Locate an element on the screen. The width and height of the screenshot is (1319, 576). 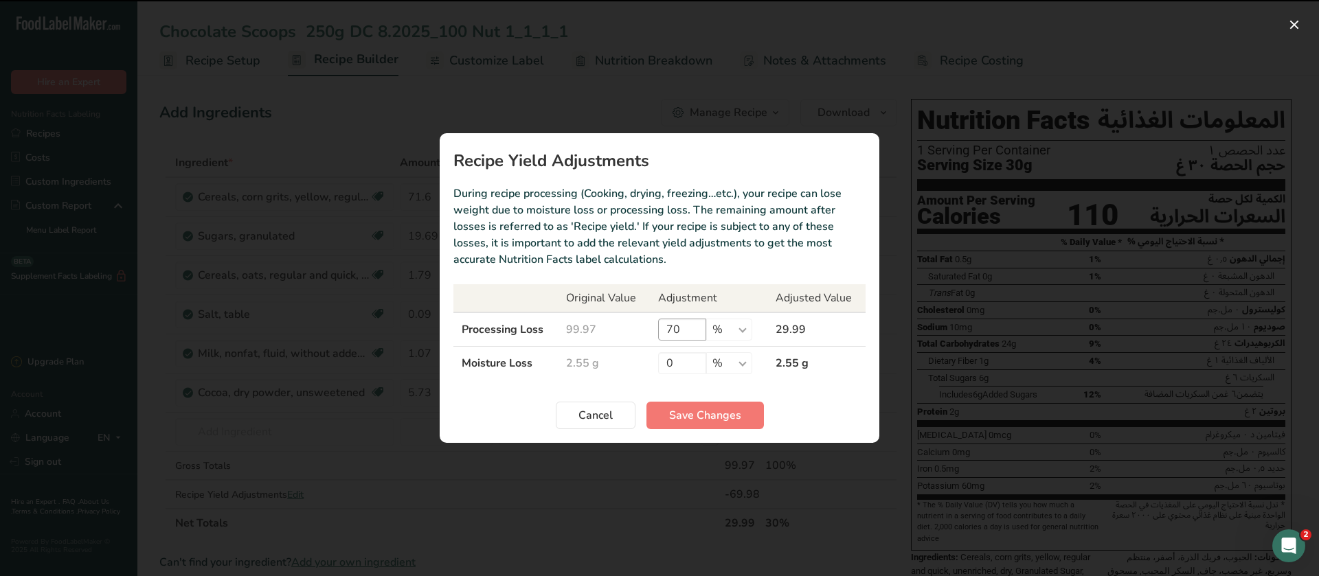
button: Cancel is located at coordinates (596, 416).